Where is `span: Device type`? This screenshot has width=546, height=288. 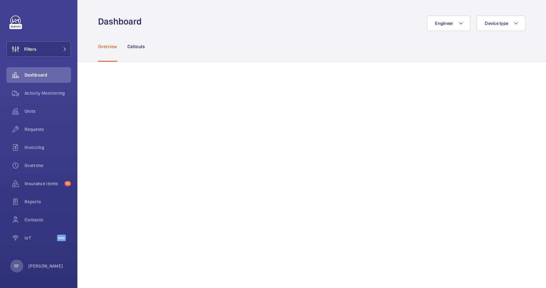
span: Device type is located at coordinates (497, 23).